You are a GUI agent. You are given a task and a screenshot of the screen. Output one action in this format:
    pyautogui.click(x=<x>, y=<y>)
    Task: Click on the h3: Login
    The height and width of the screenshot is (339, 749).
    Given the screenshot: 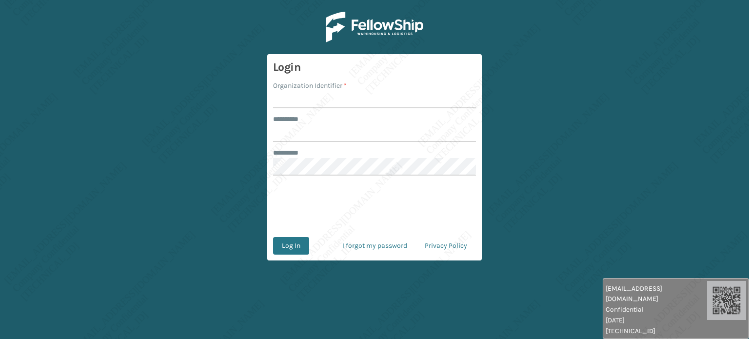 What is the action you would take?
    pyautogui.click(x=374, y=67)
    